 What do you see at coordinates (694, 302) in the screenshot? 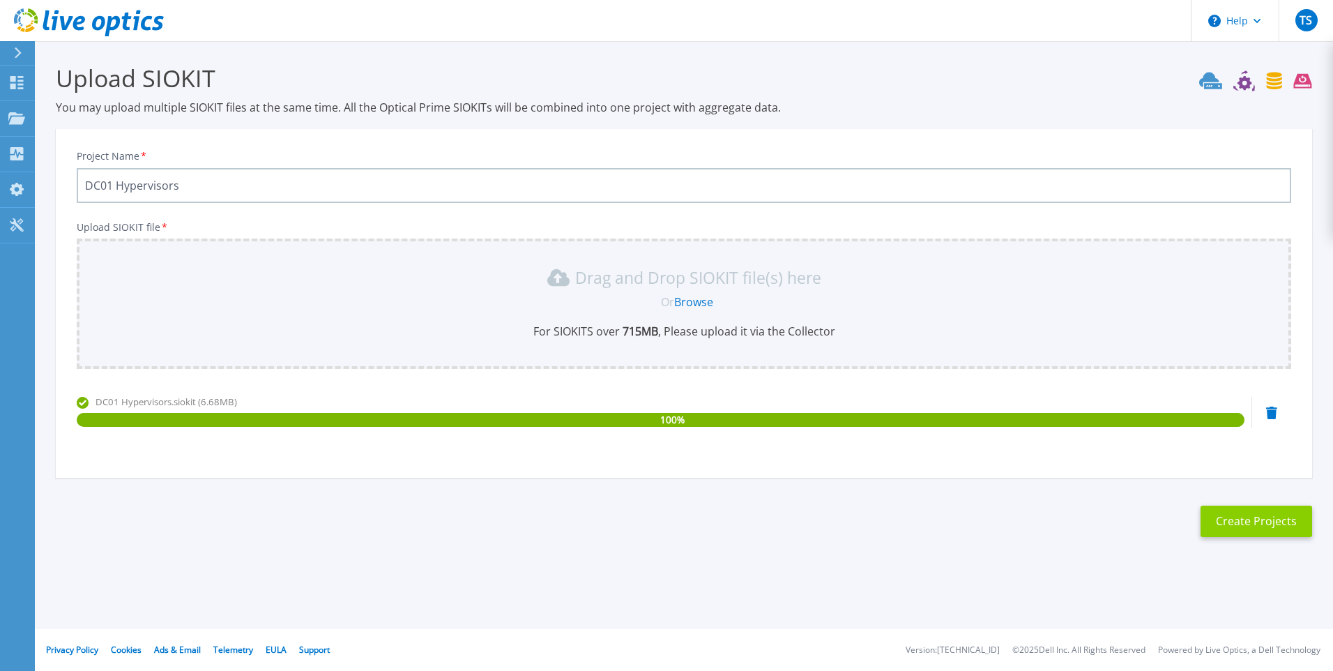
I see `a: Browse` at bounding box center [694, 302].